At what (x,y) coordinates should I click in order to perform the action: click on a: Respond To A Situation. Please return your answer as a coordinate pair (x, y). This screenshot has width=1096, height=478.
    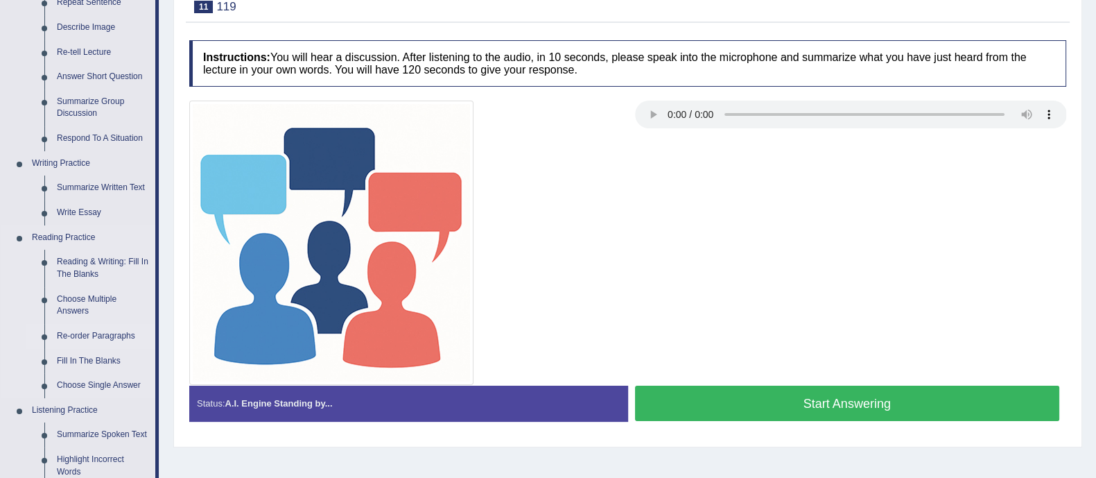
    Looking at the image, I should click on (103, 139).